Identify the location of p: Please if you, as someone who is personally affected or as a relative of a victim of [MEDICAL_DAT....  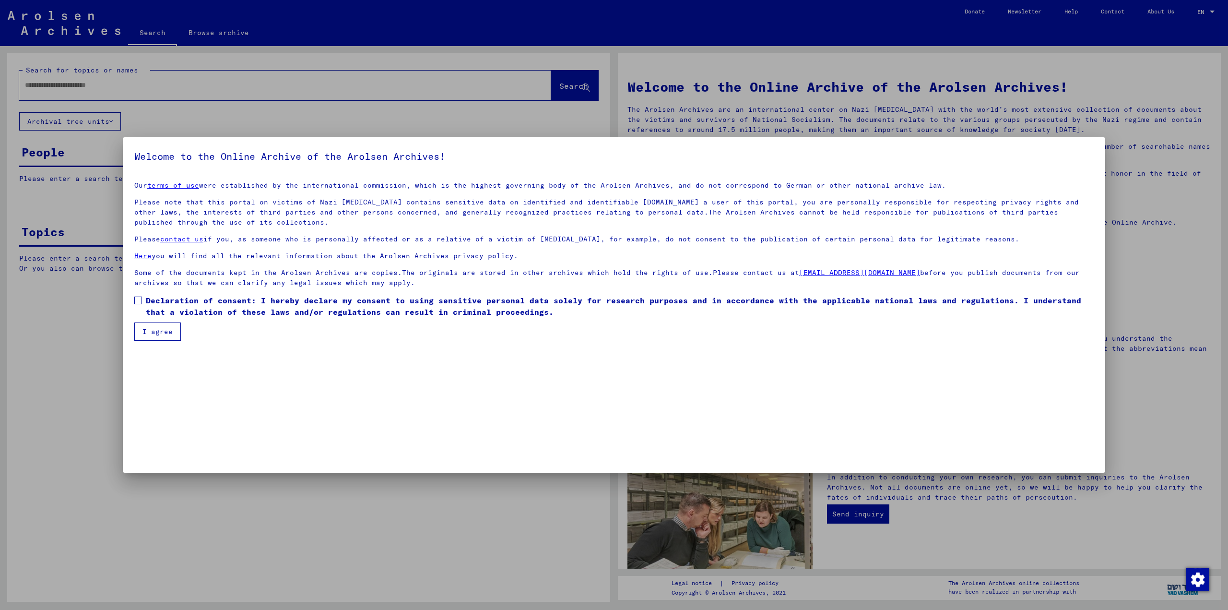
(614, 239).